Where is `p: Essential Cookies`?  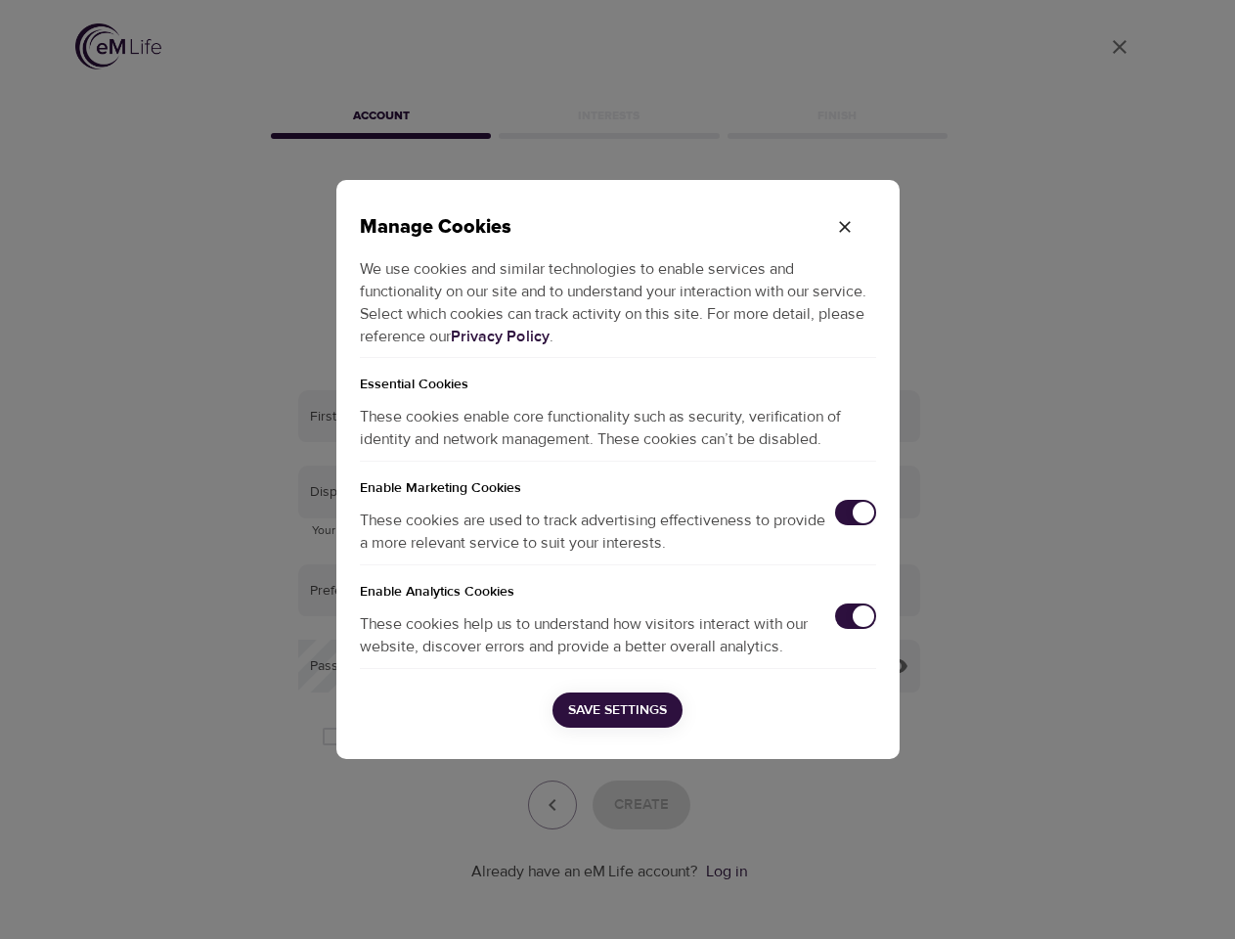
p: Essential Cookies is located at coordinates (618, 377).